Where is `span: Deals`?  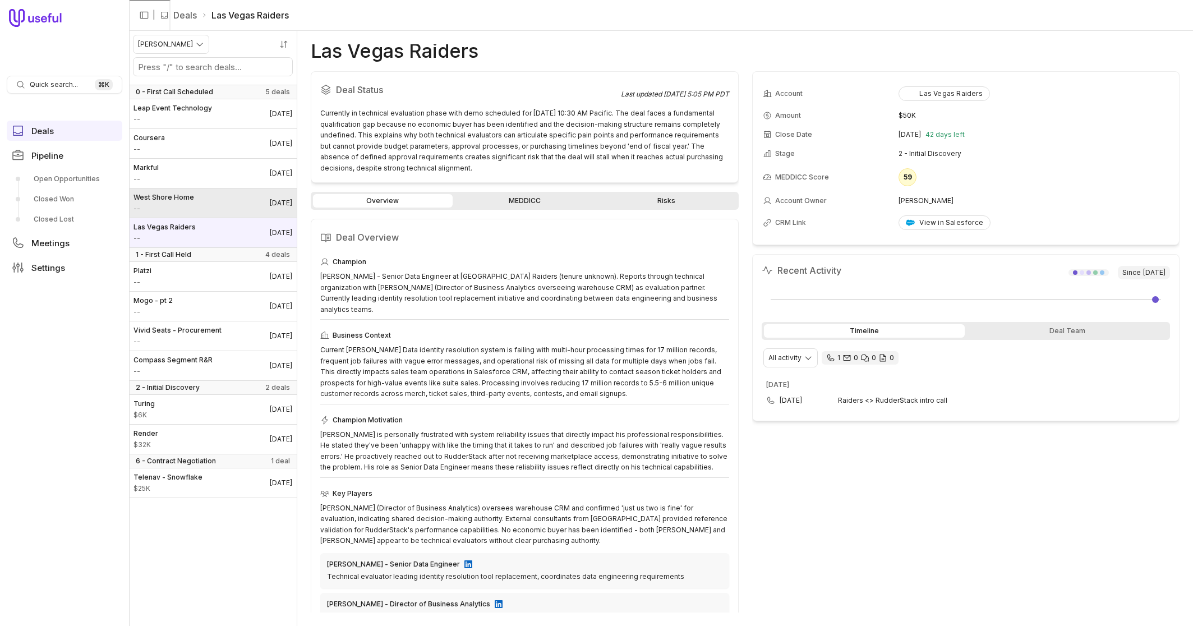 span: Deals is located at coordinates (43, 131).